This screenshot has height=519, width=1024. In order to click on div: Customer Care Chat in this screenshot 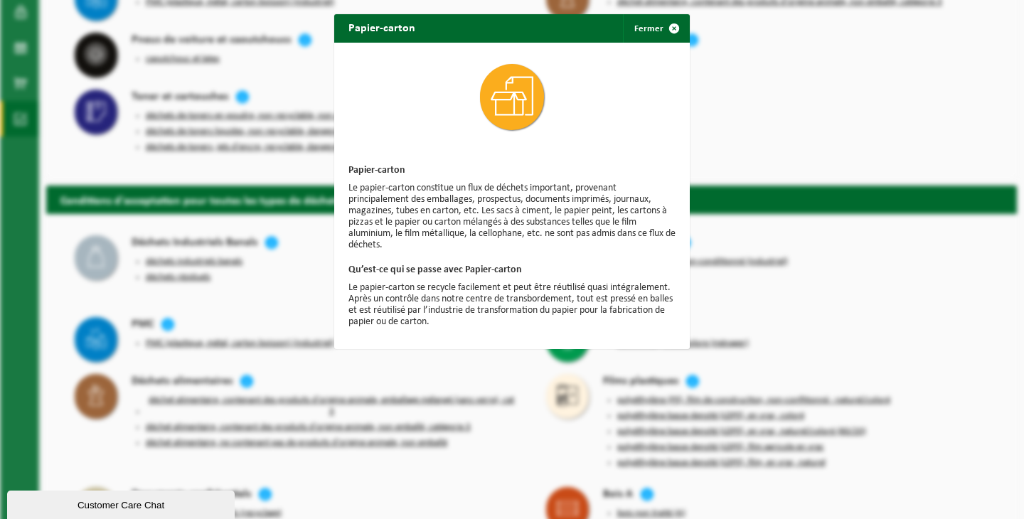, I will do `click(114, 17)`.